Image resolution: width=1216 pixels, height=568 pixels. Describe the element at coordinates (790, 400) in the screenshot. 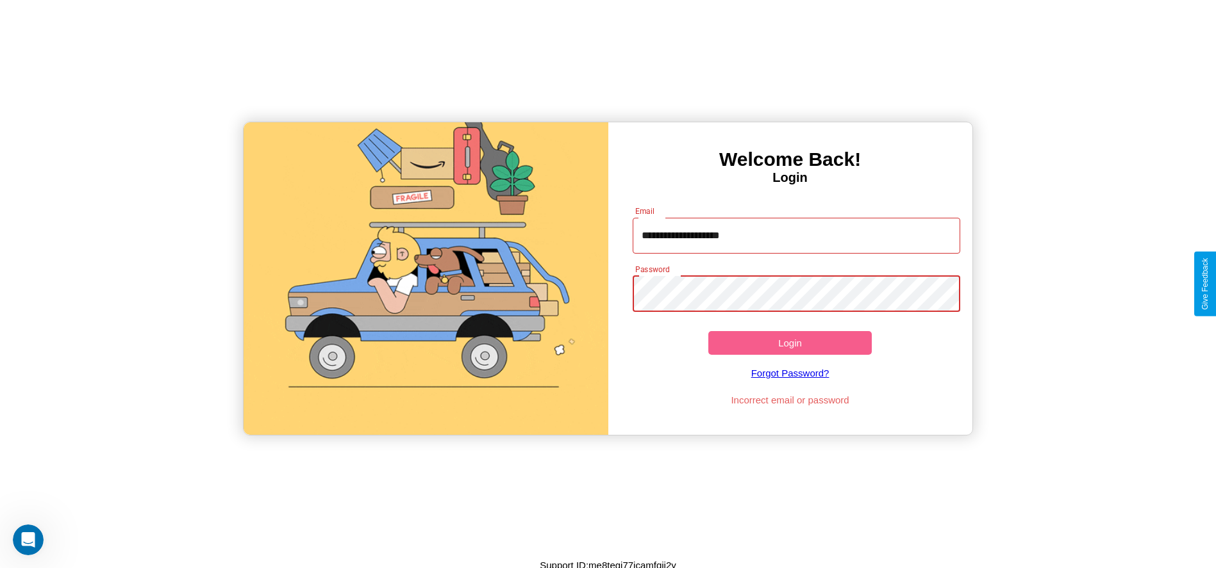

I see `p: Incorrect email or password` at that location.